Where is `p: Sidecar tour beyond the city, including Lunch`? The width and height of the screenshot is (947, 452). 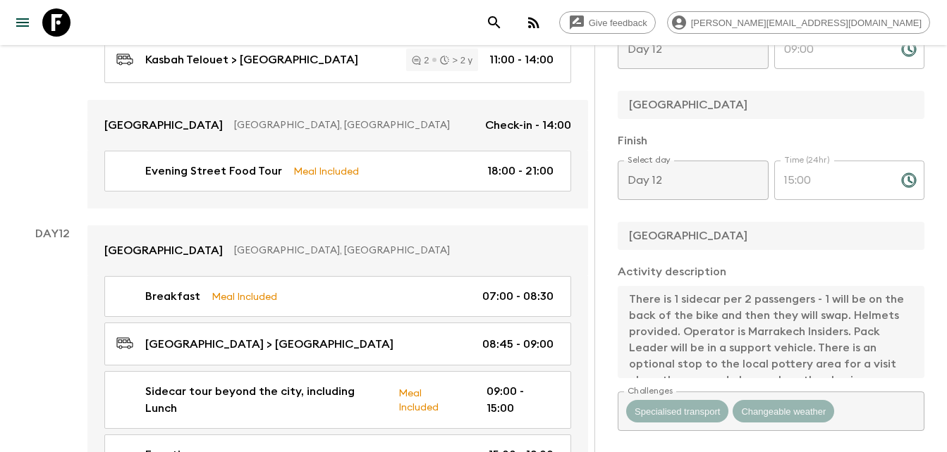
p: Sidecar tour beyond the city, including Lunch is located at coordinates (266, 400).